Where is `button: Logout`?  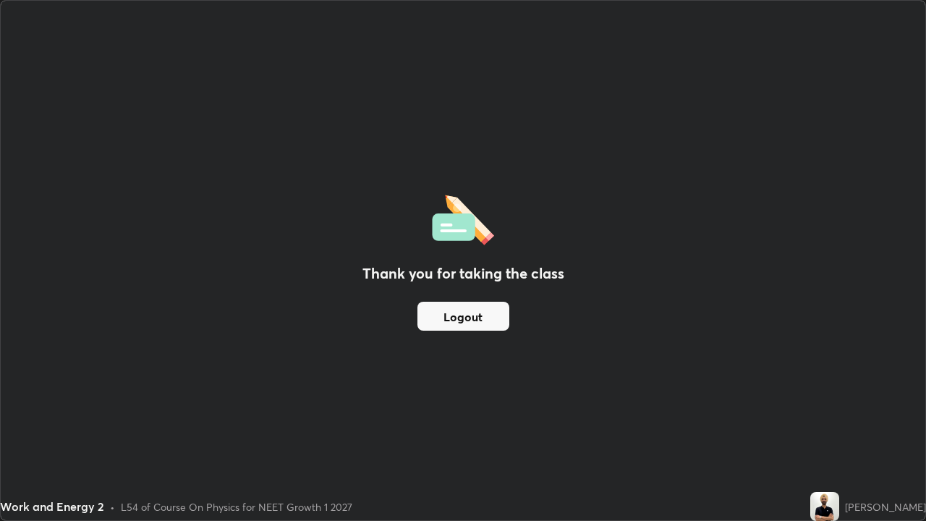
button: Logout is located at coordinates (463, 316).